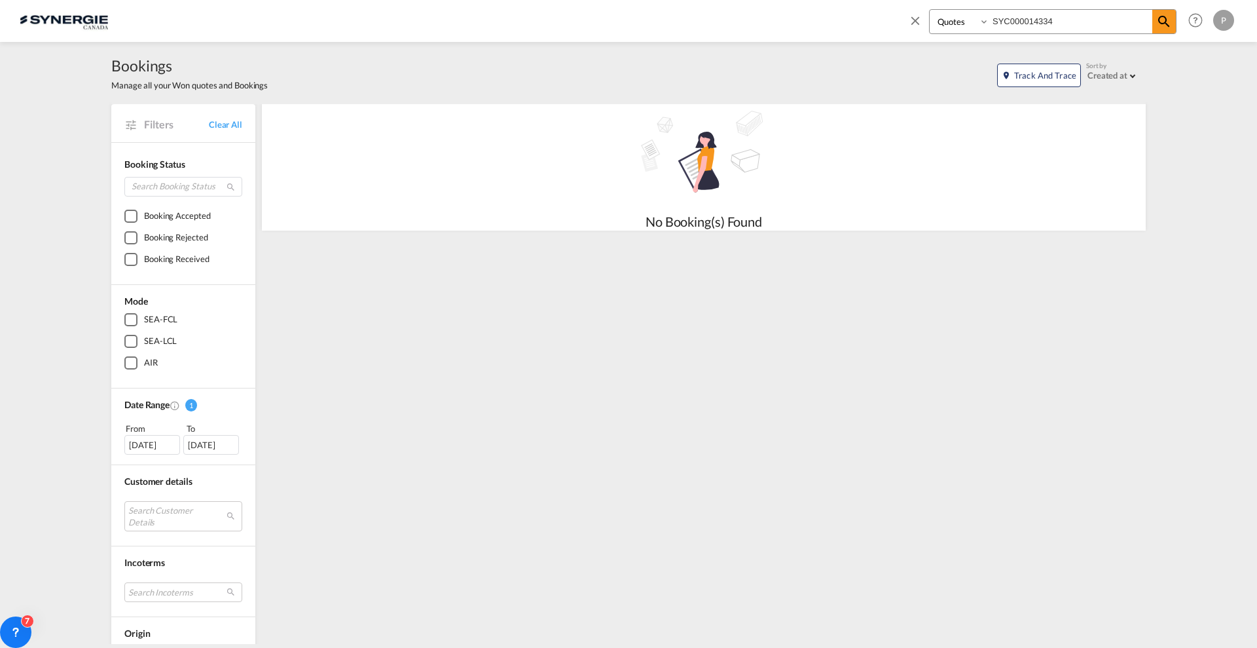  I want to click on span: Incoterms, so click(145, 562).